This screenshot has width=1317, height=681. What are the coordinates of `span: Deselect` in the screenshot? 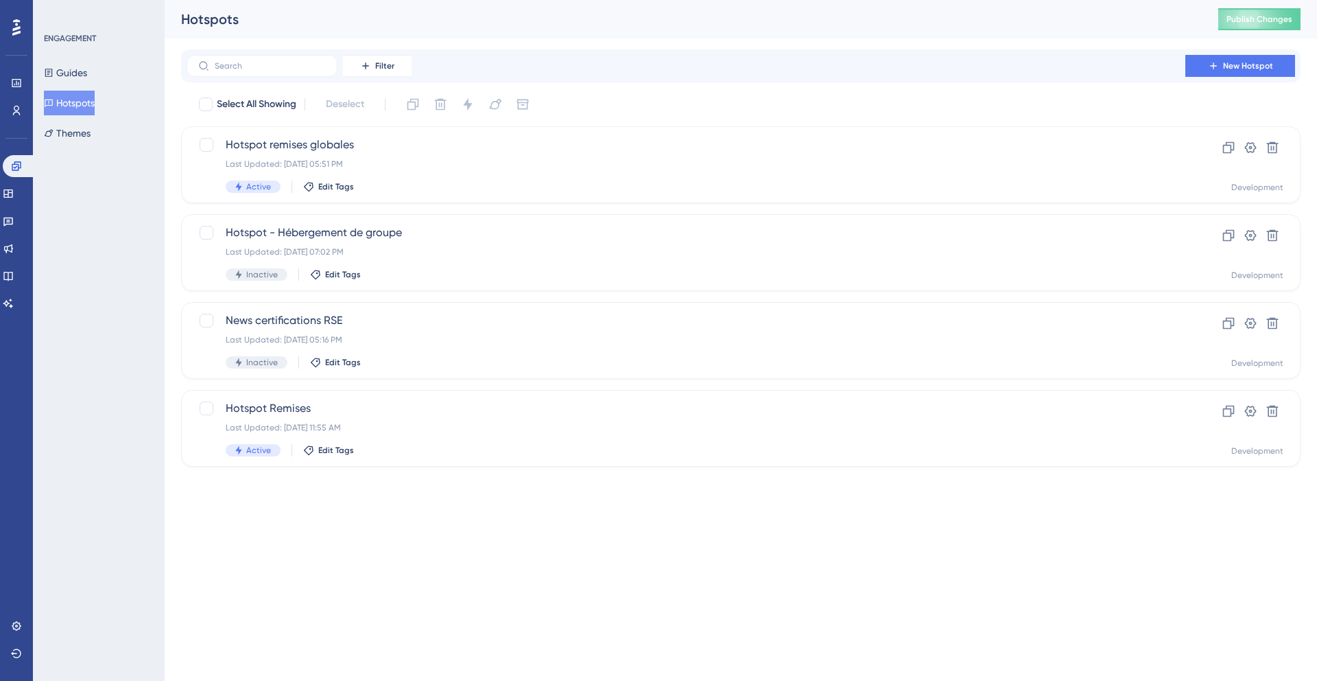 It's located at (345, 104).